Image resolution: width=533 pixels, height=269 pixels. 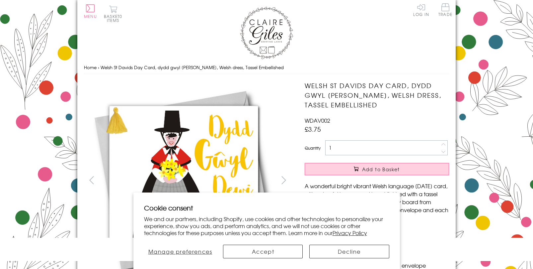 I want to click on span: Trade, so click(x=445, y=10).